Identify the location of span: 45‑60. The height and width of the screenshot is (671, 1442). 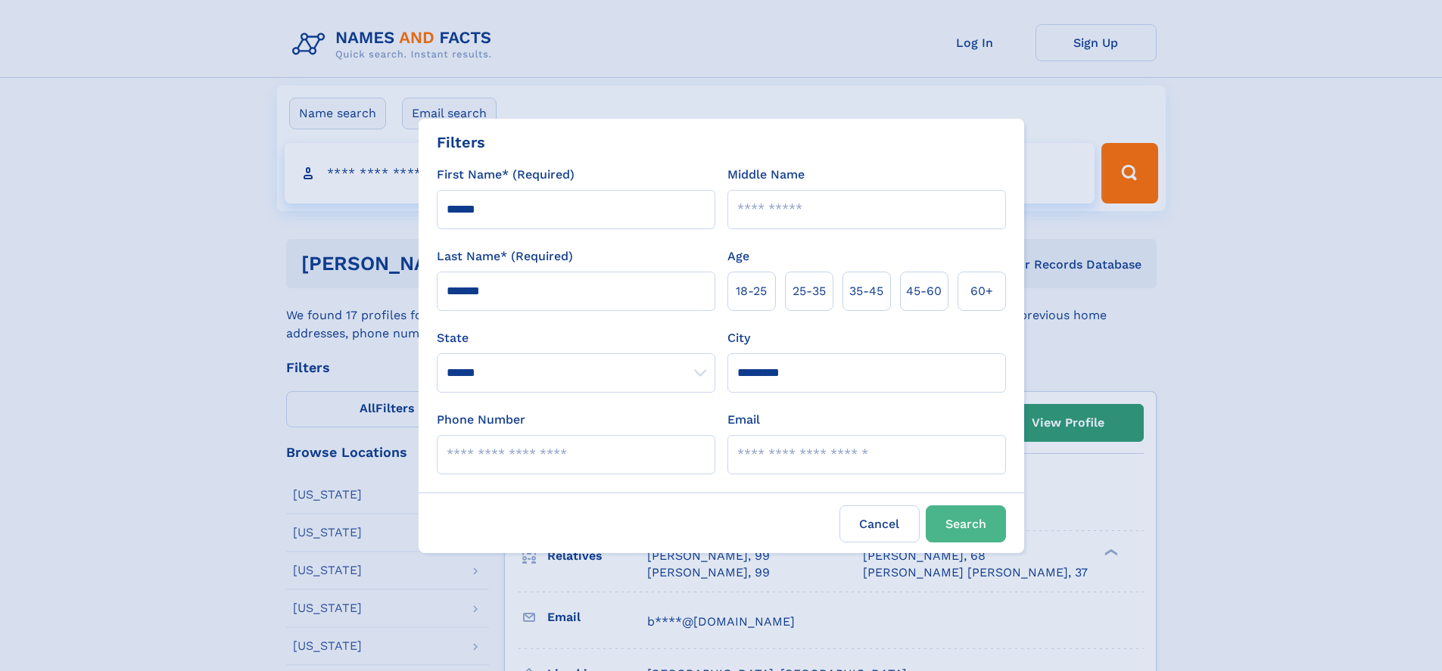
(923, 291).